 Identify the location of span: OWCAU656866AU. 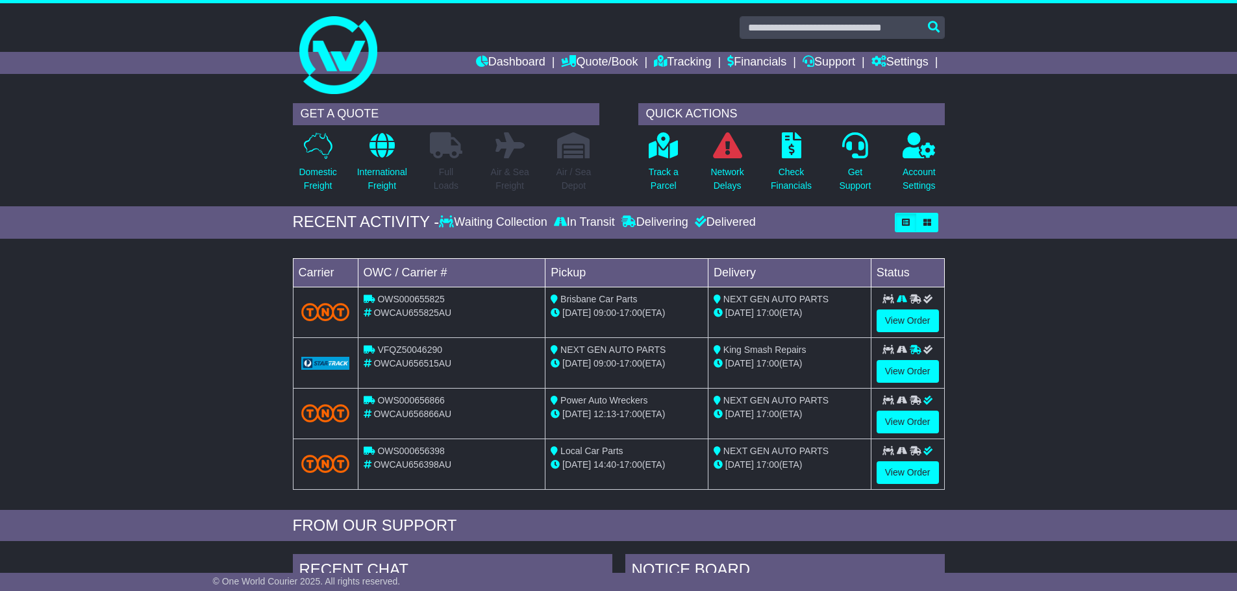
(412, 414).